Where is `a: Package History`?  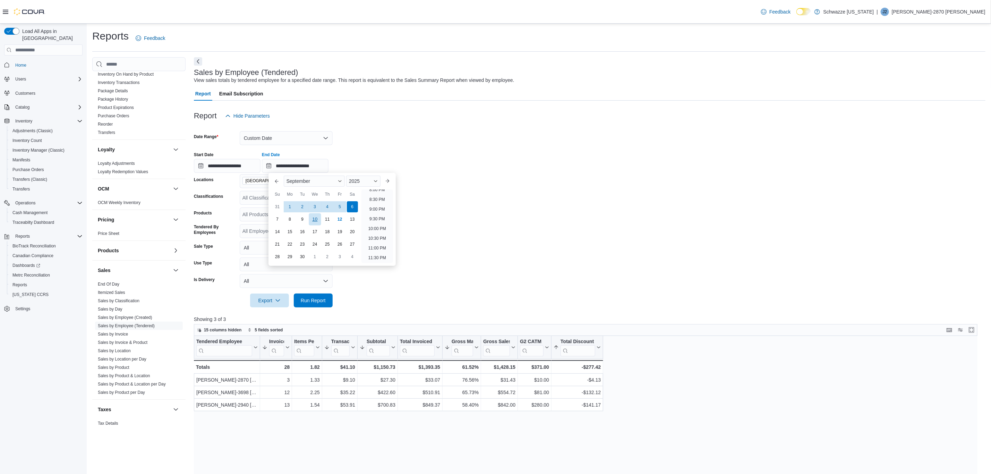
a: Package History is located at coordinates (113, 99).